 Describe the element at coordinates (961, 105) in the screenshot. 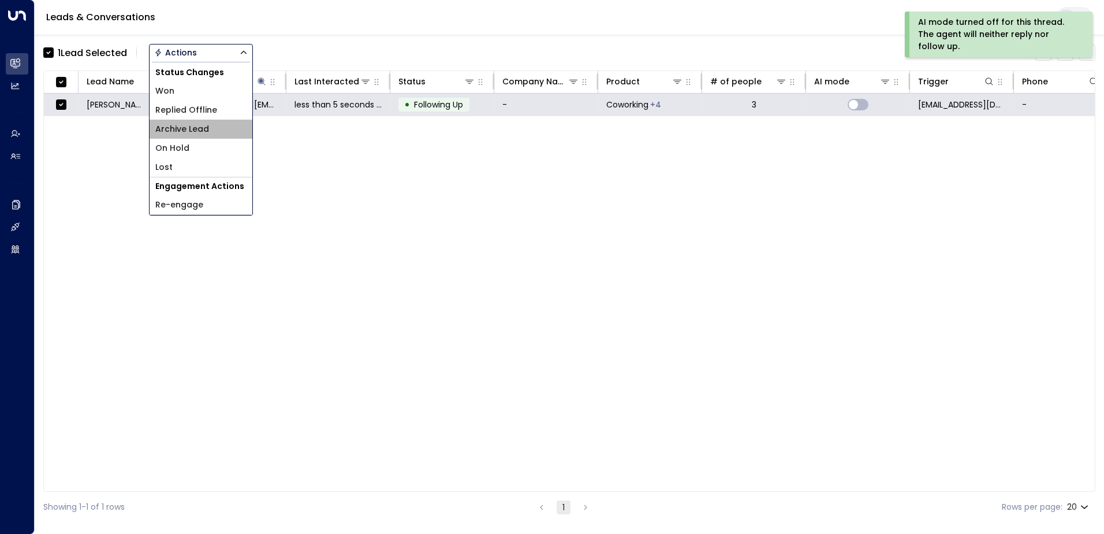

I see `span: sales@newflex.com` at that location.